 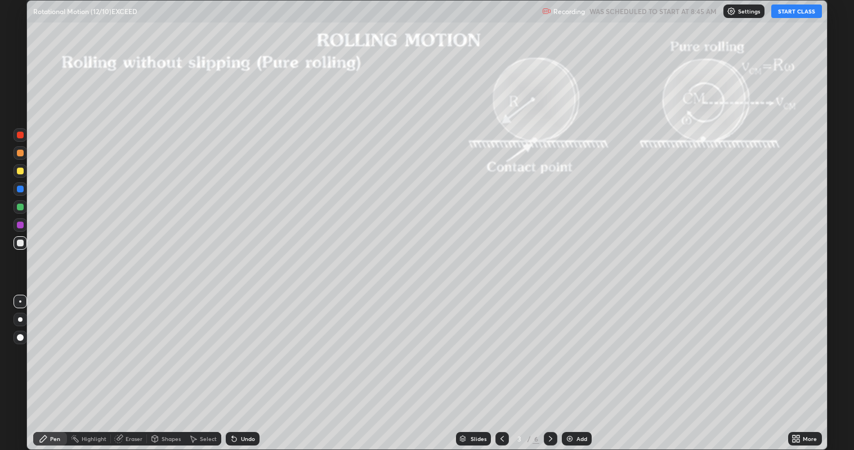 What do you see at coordinates (55, 439) in the screenshot?
I see `div: Pen` at bounding box center [55, 439].